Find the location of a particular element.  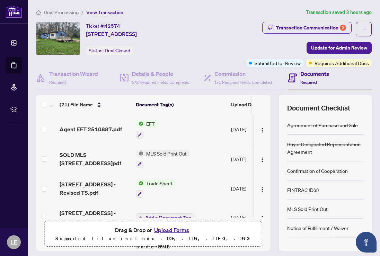

div: FINTRAC ID(s) is located at coordinates (303, 190).